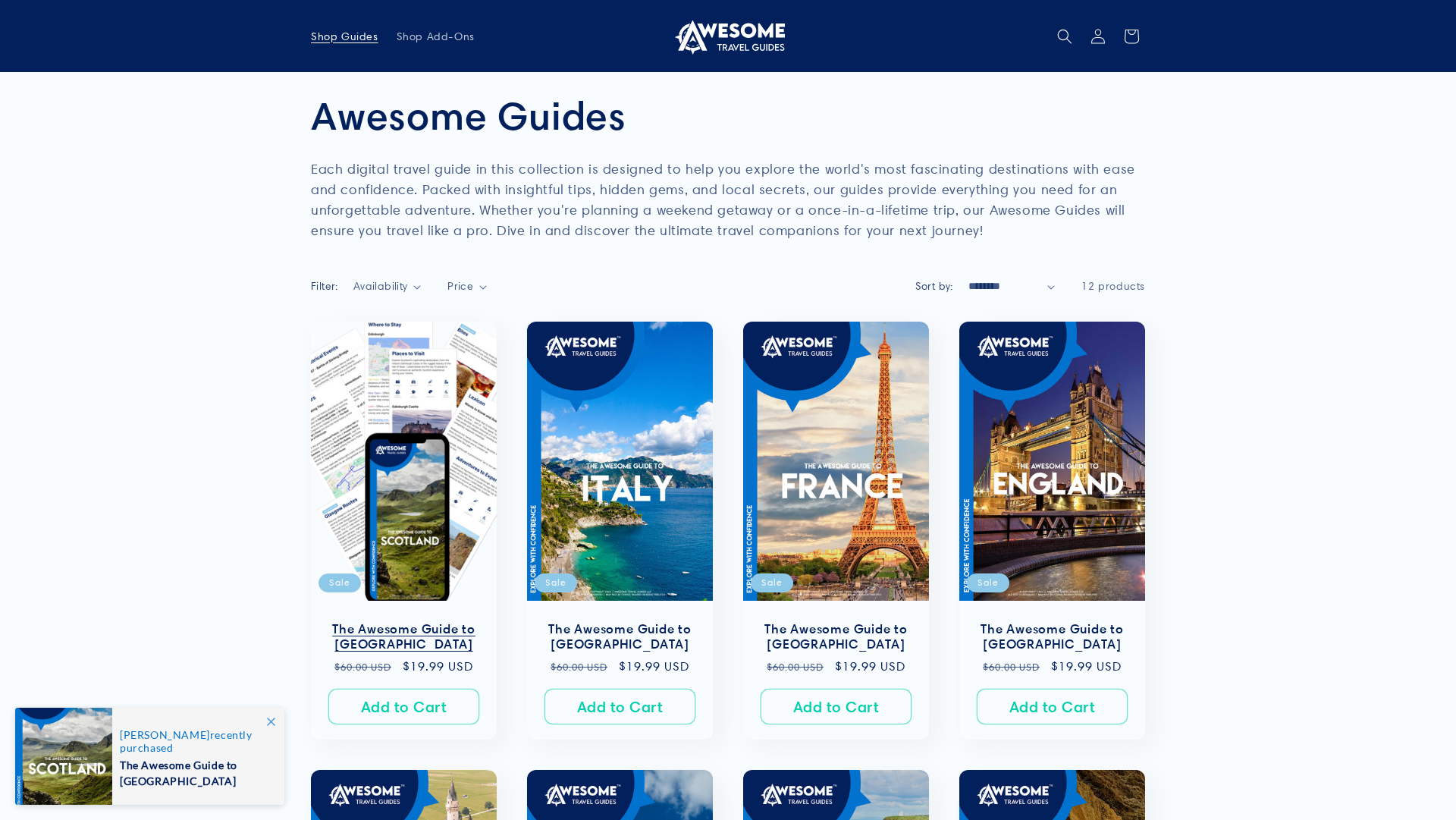  What do you see at coordinates (344, 36) in the screenshot?
I see `a: Shop Guides` at bounding box center [344, 36].